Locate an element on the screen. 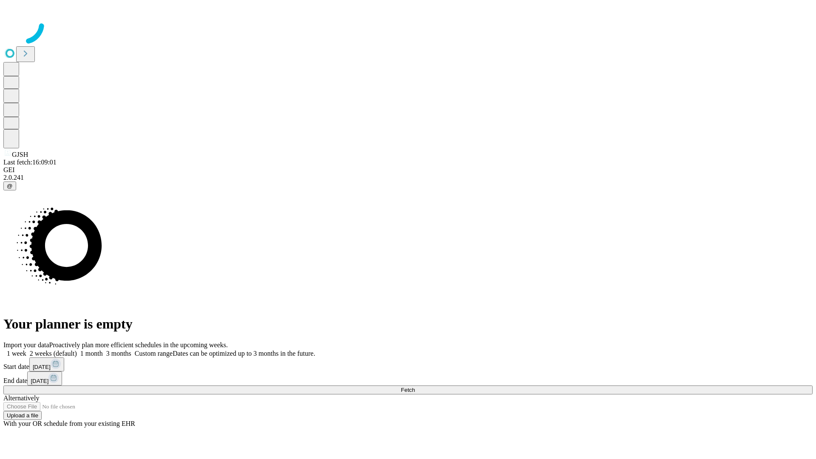  div: GEI is located at coordinates (408, 170).